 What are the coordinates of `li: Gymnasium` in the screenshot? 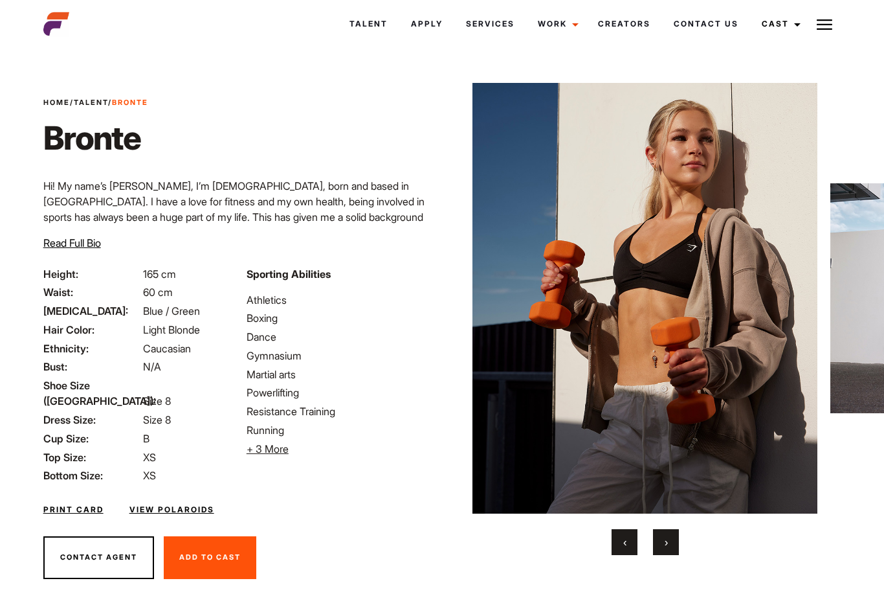 It's located at (340, 355).